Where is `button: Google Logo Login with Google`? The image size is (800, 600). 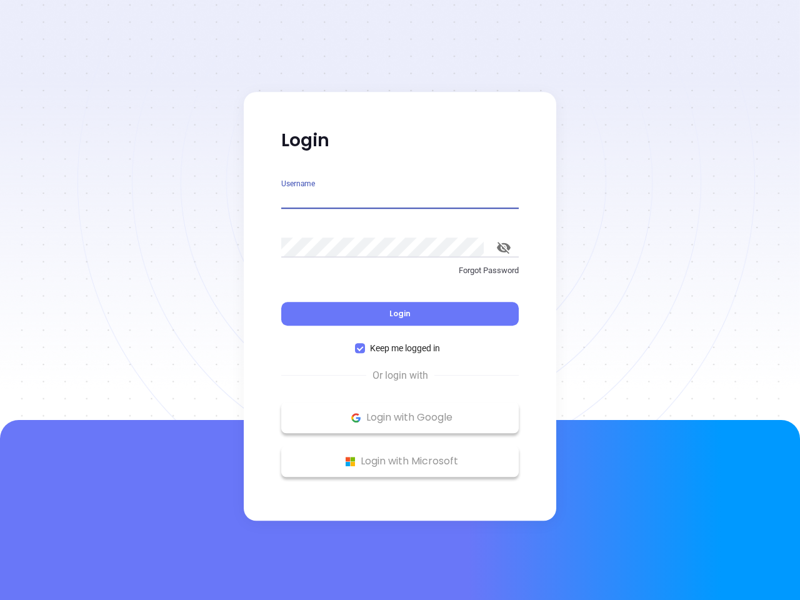
button: Google Logo Login with Google is located at coordinates (400, 418).